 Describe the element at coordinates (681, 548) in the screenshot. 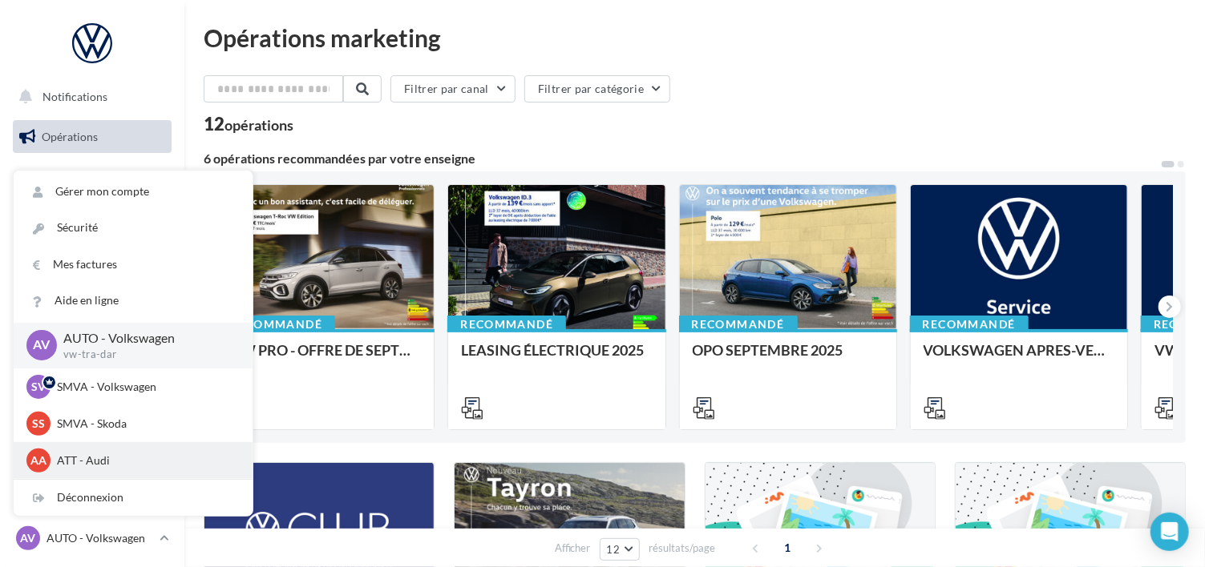

I see `span: résultats/page` at that location.